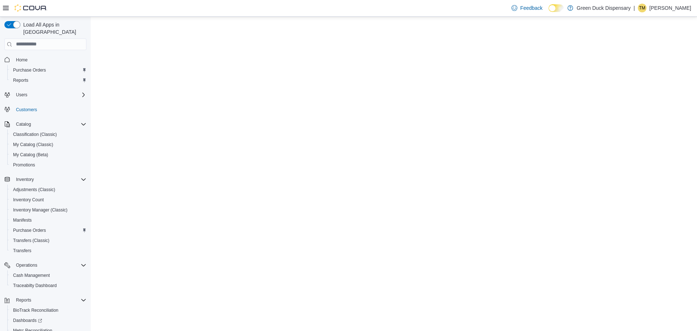 This screenshot has height=331, width=697. I want to click on a: Home, so click(22, 60).